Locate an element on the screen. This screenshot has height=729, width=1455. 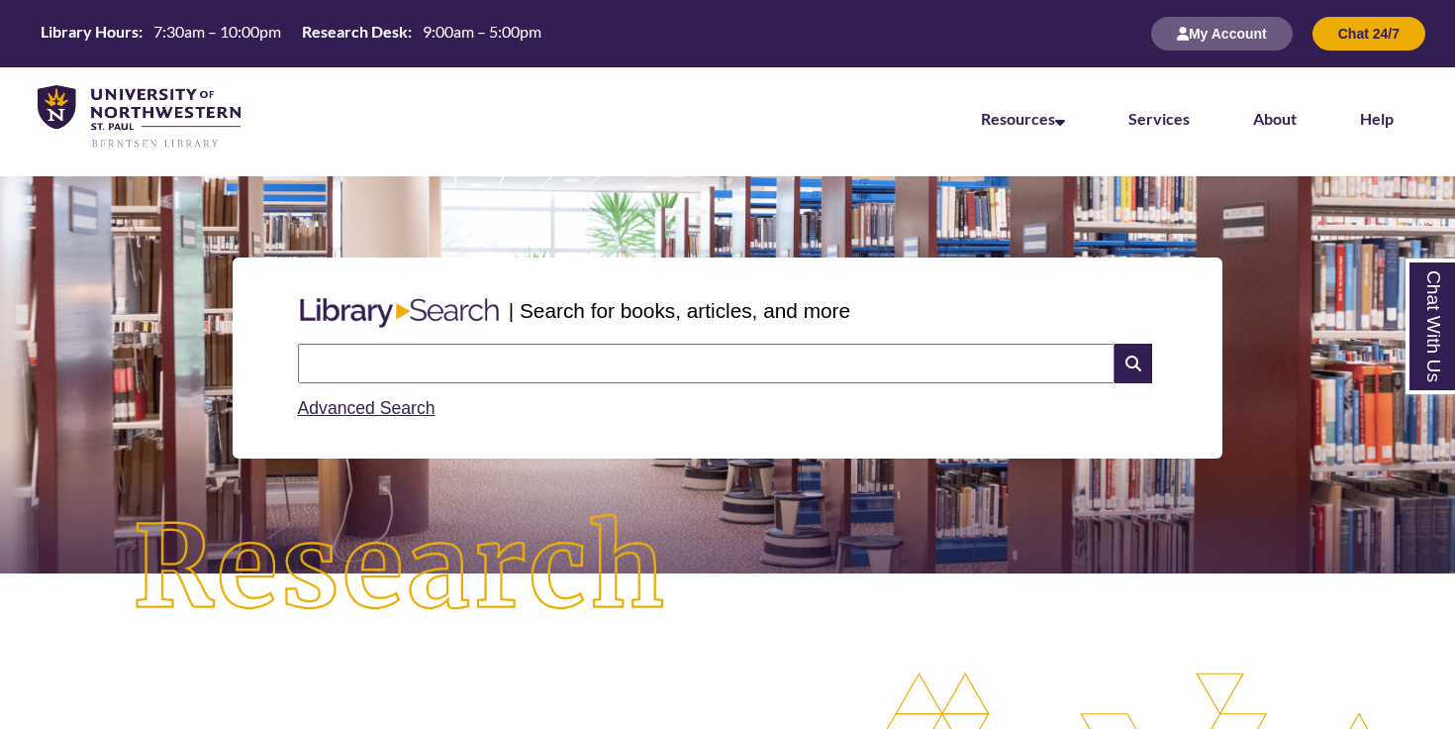
span: 9:00am – 5:00pm is located at coordinates (482, 31).